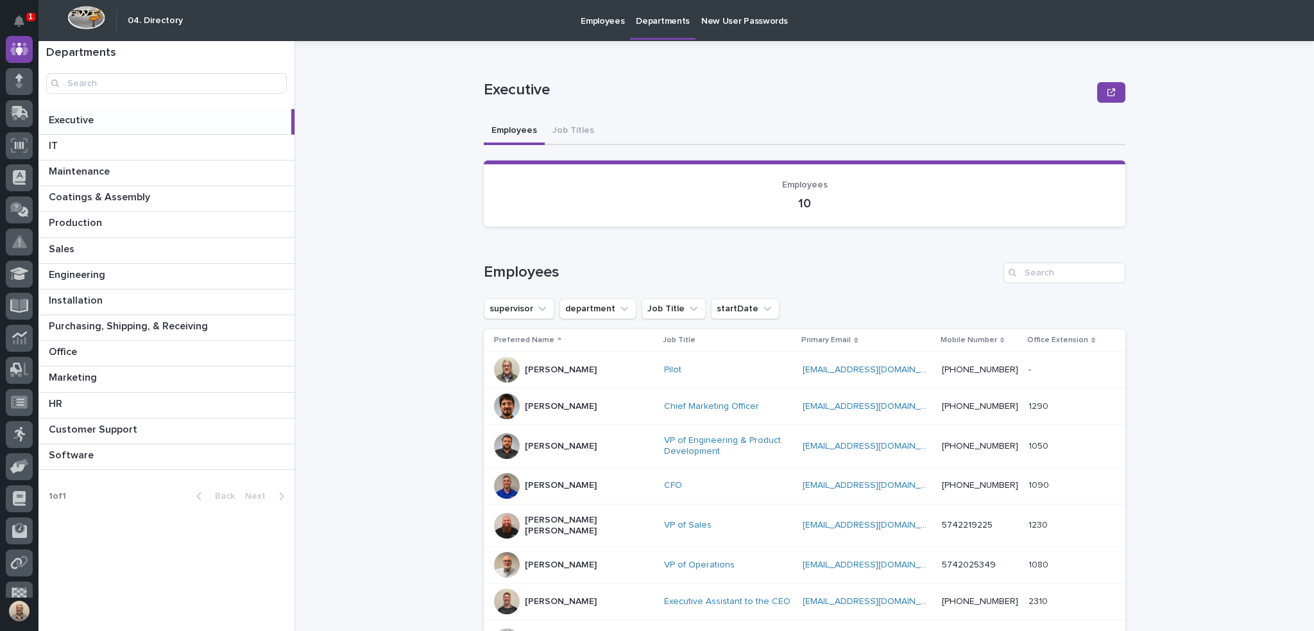 This screenshot has height=631, width=1314. What do you see at coordinates (969, 565) in the screenshot?
I see `a: 5742025349` at bounding box center [969, 565].